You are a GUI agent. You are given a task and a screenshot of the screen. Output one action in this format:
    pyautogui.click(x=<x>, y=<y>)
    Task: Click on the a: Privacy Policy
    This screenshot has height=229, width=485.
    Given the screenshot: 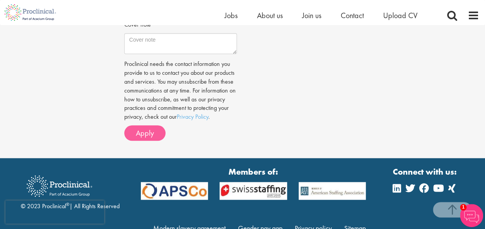 What is the action you would take?
    pyautogui.click(x=193, y=117)
    